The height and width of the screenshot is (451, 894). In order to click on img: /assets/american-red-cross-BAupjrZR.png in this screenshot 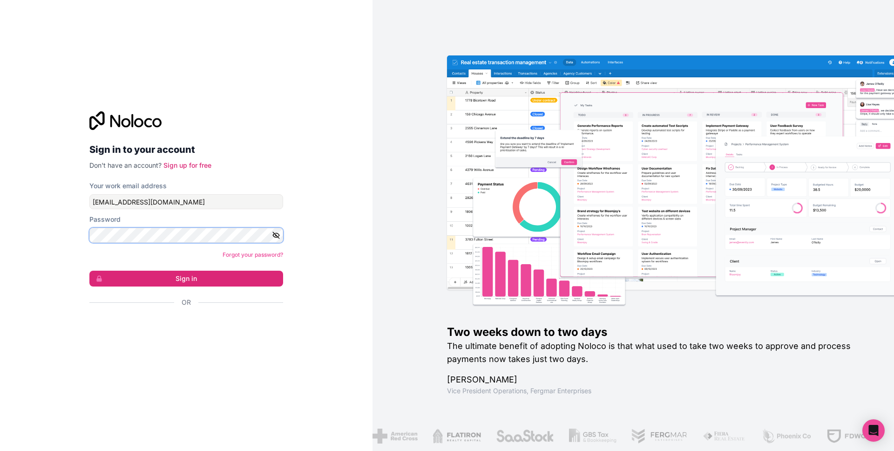, I will do `click(394, 436)`.